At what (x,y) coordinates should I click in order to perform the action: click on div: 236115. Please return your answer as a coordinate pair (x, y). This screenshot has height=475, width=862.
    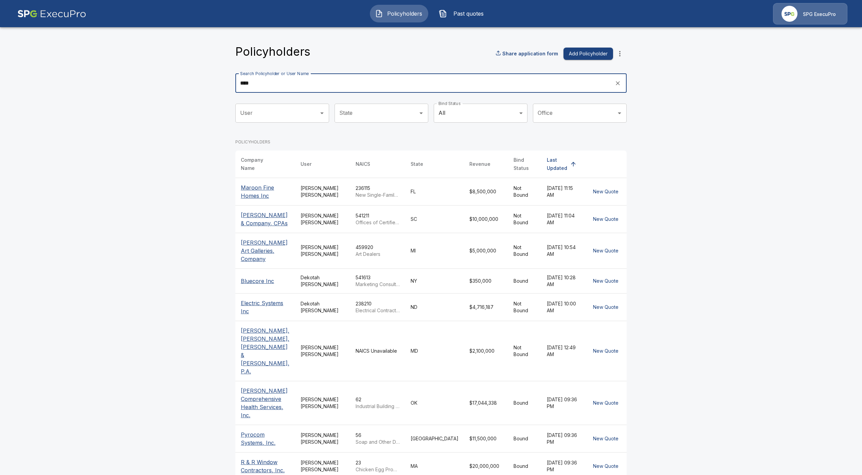
    Looking at the image, I should click on (378, 191).